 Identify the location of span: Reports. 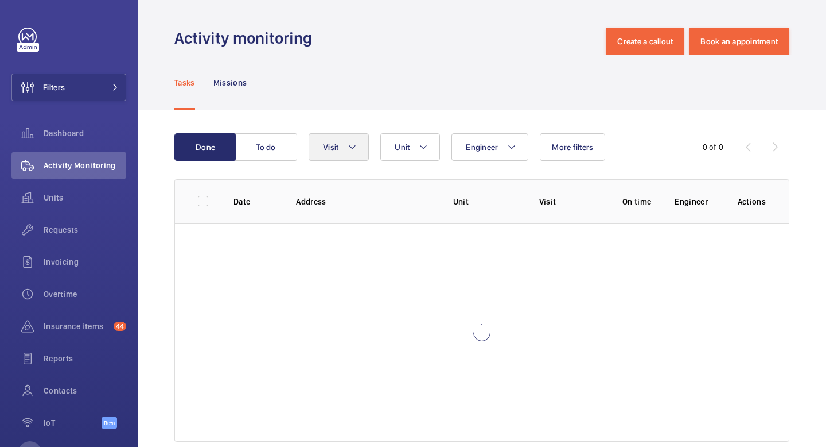
(85, 358).